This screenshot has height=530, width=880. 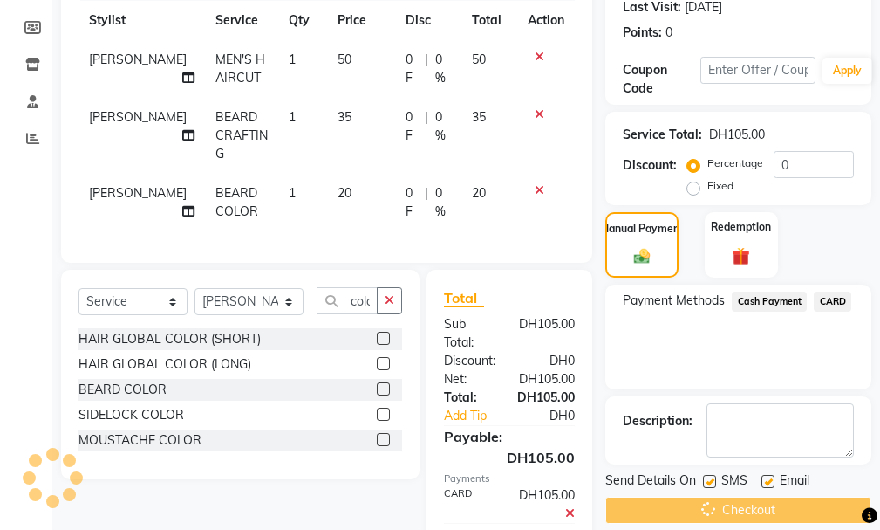 What do you see at coordinates (741, 227) in the screenshot?
I see `label: Redemption` at bounding box center [741, 227].